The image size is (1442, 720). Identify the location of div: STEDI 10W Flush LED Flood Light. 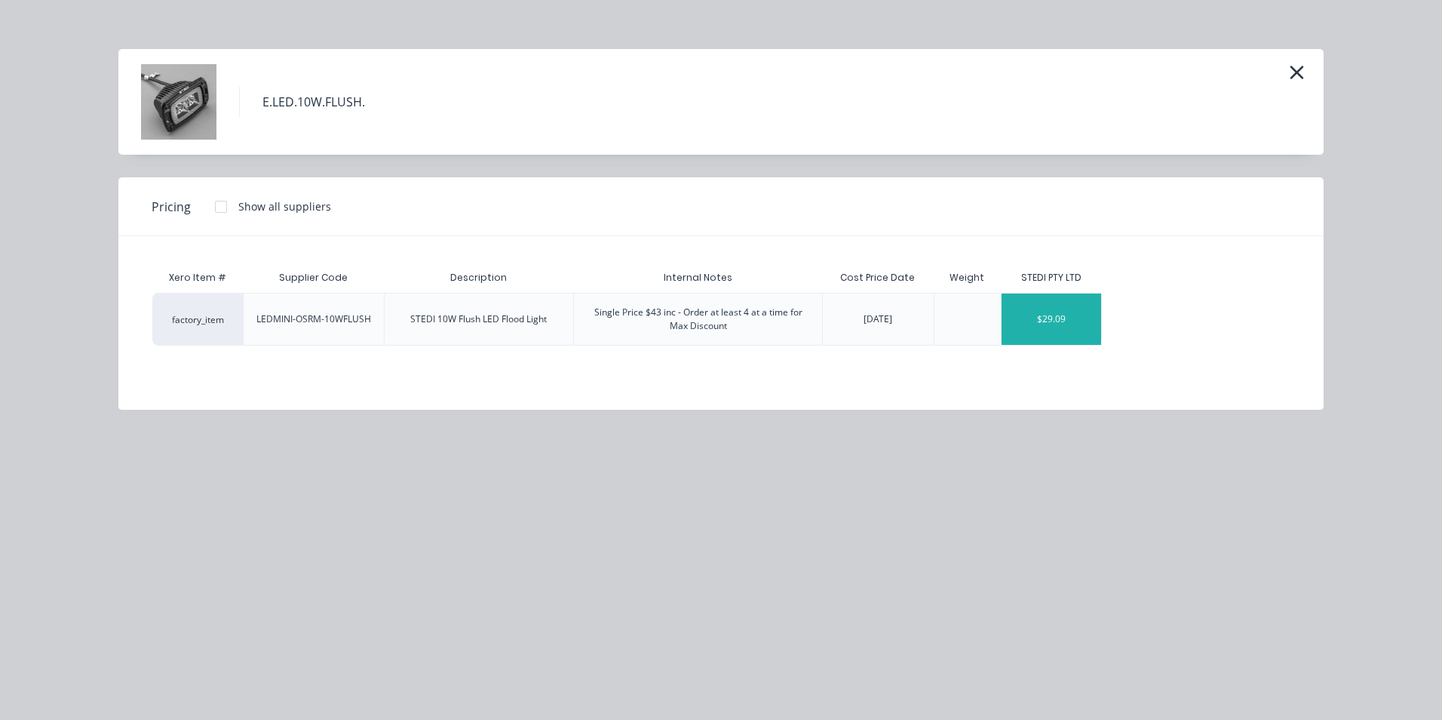
(478, 319).